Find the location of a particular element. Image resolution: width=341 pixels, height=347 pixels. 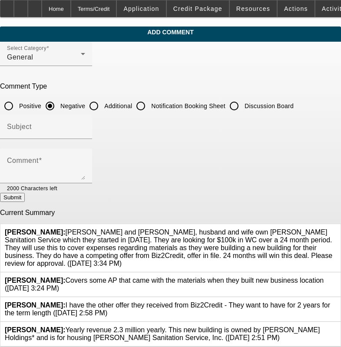

span: Add Comment is located at coordinates (170, 32).